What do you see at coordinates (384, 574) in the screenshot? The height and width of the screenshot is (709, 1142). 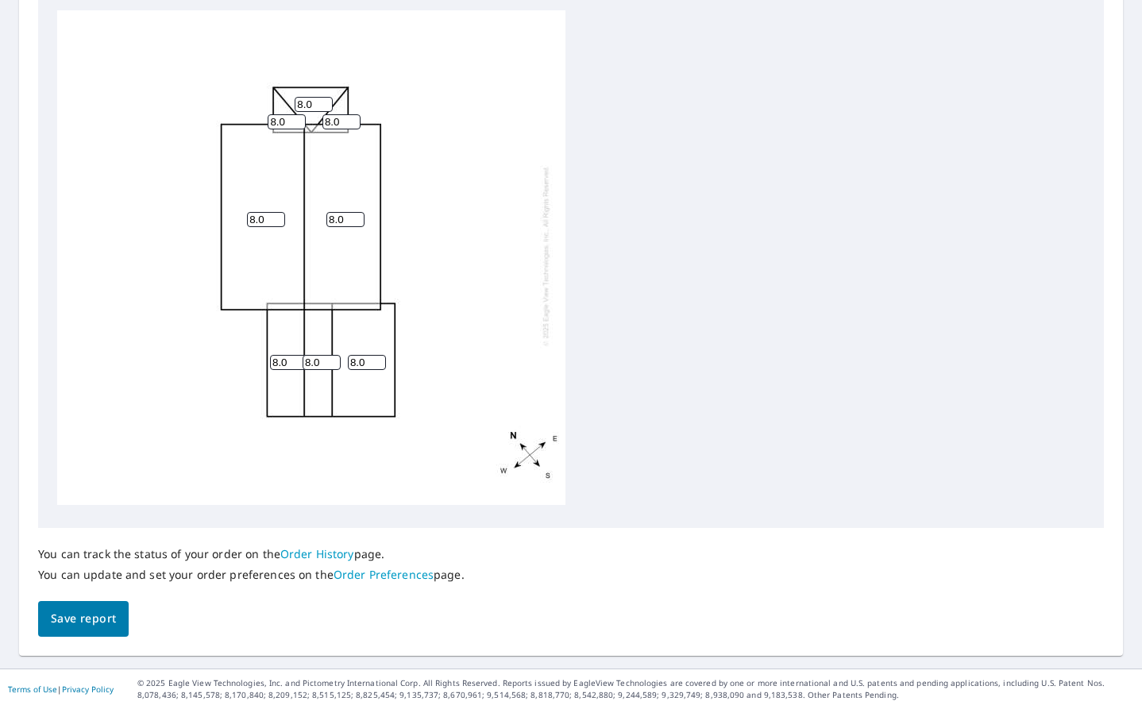 I see `a: Order Preferences` at bounding box center [384, 574].